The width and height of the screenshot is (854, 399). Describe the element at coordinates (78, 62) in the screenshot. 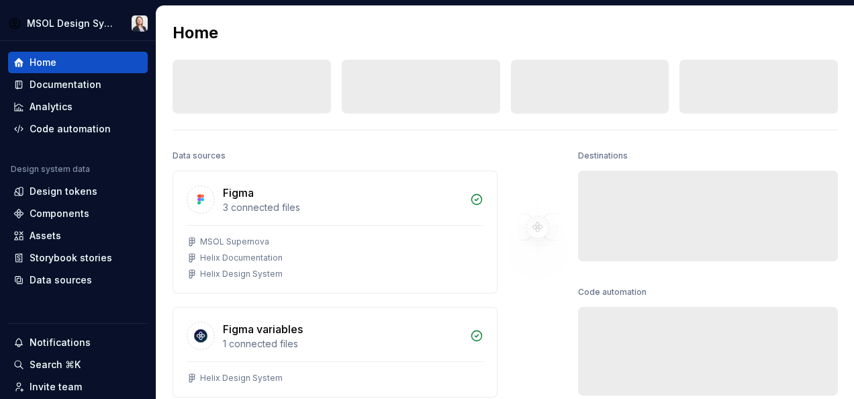

I see `a: Home` at that location.